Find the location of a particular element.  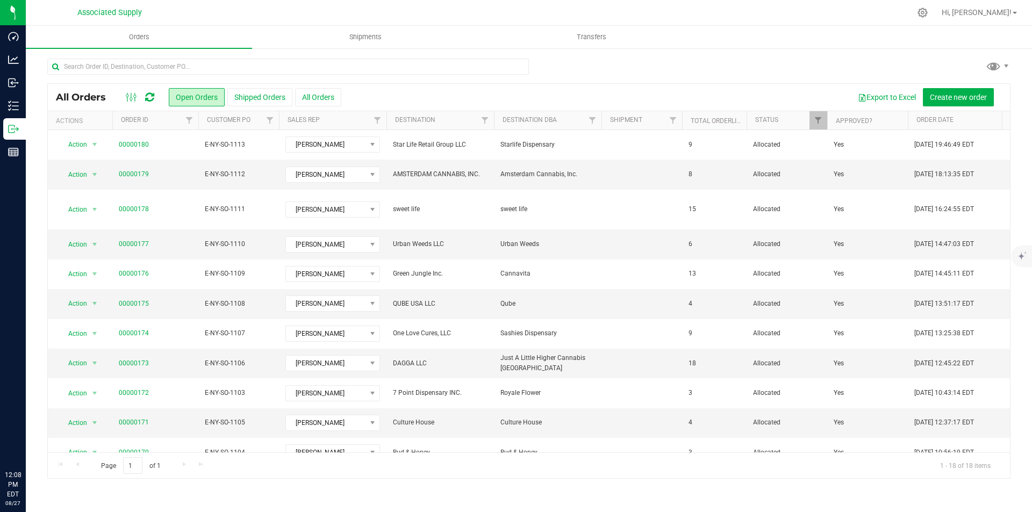

div: Actions is located at coordinates (82, 121).